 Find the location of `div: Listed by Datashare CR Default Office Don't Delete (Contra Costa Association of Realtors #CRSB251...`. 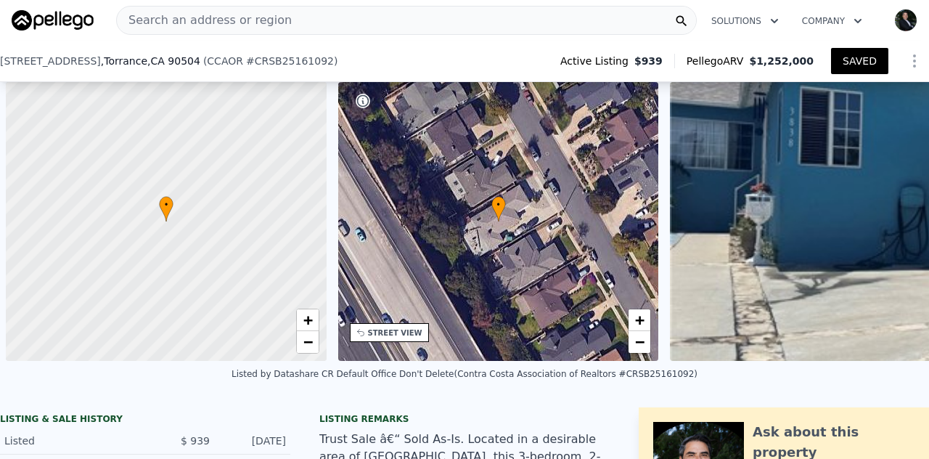

div: Listed by Datashare CR Default Office Don't Delete (Contra Costa Association of Realtors #CRSB251... is located at coordinates (464, 374).